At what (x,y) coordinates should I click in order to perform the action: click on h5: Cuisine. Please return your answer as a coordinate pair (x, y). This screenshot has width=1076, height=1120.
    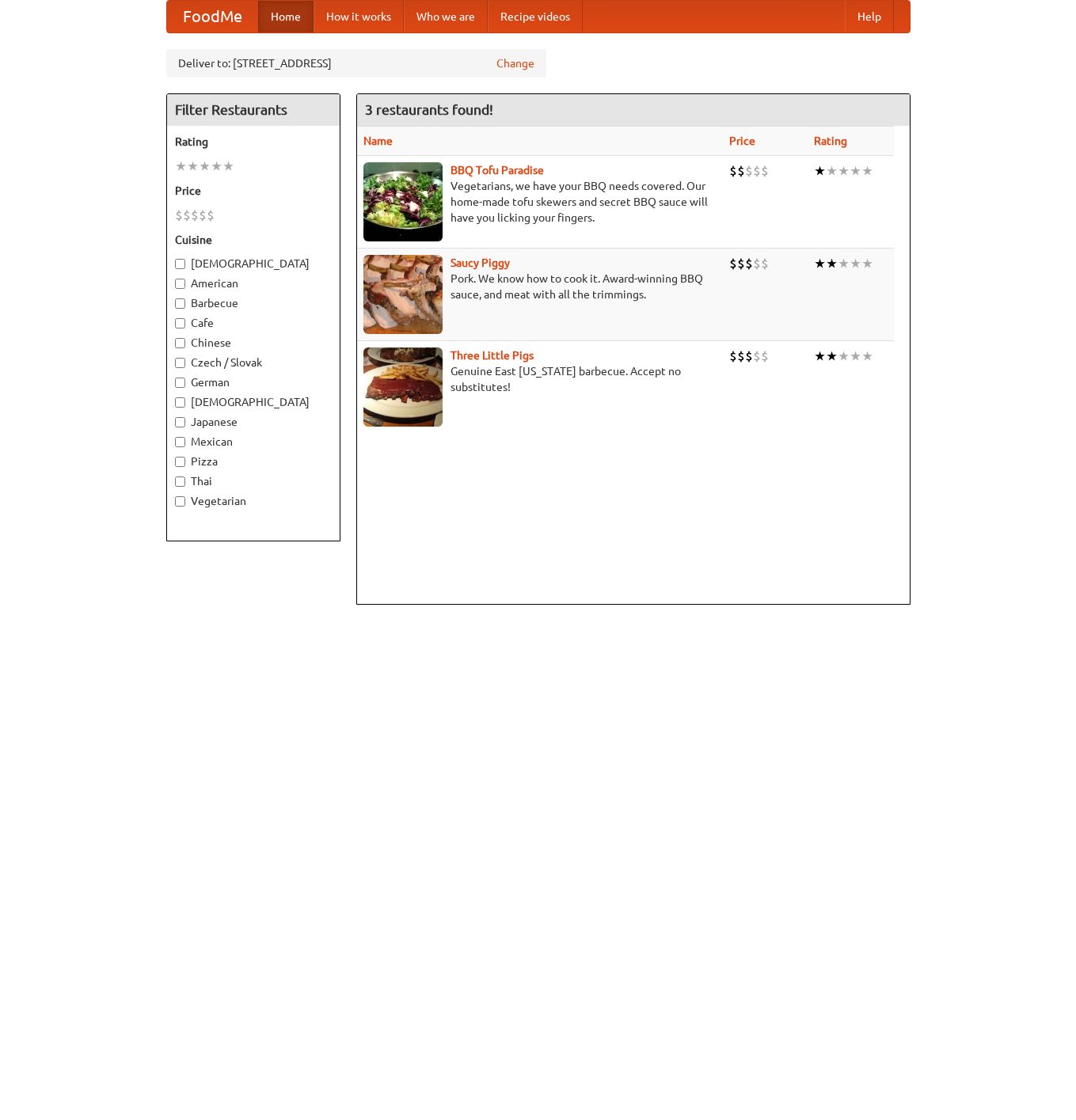
    Looking at the image, I should click on (253, 240).